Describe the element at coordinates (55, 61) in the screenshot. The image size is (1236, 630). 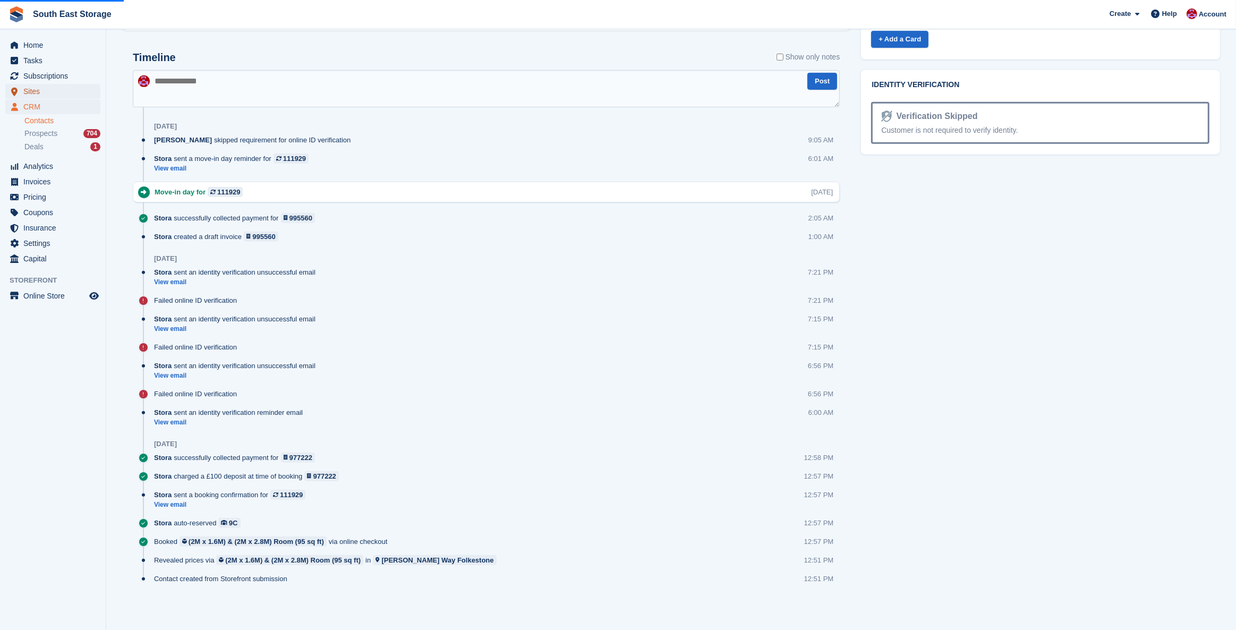
I see `span: Tasks` at that location.